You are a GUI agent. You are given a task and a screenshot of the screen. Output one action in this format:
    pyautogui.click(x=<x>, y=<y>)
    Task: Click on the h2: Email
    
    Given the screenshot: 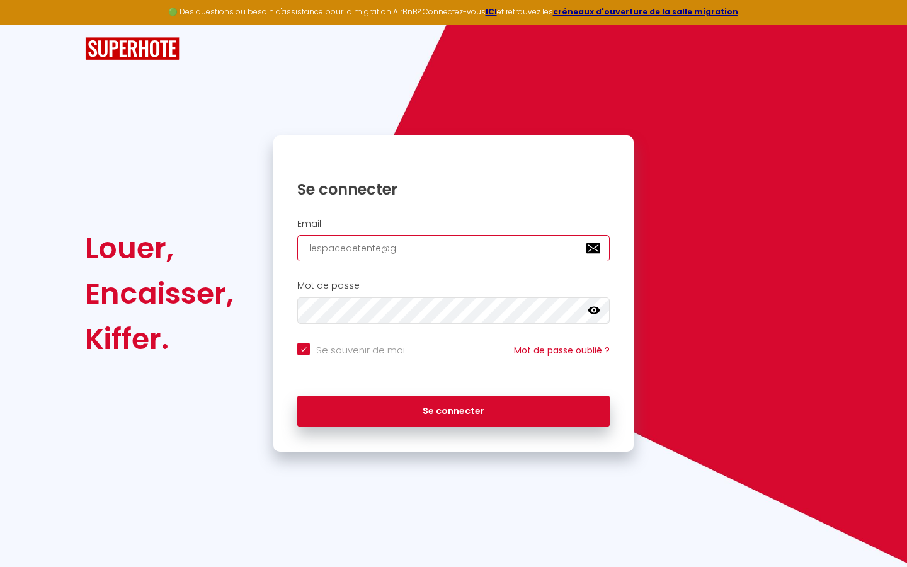 What is the action you would take?
    pyautogui.click(x=454, y=224)
    